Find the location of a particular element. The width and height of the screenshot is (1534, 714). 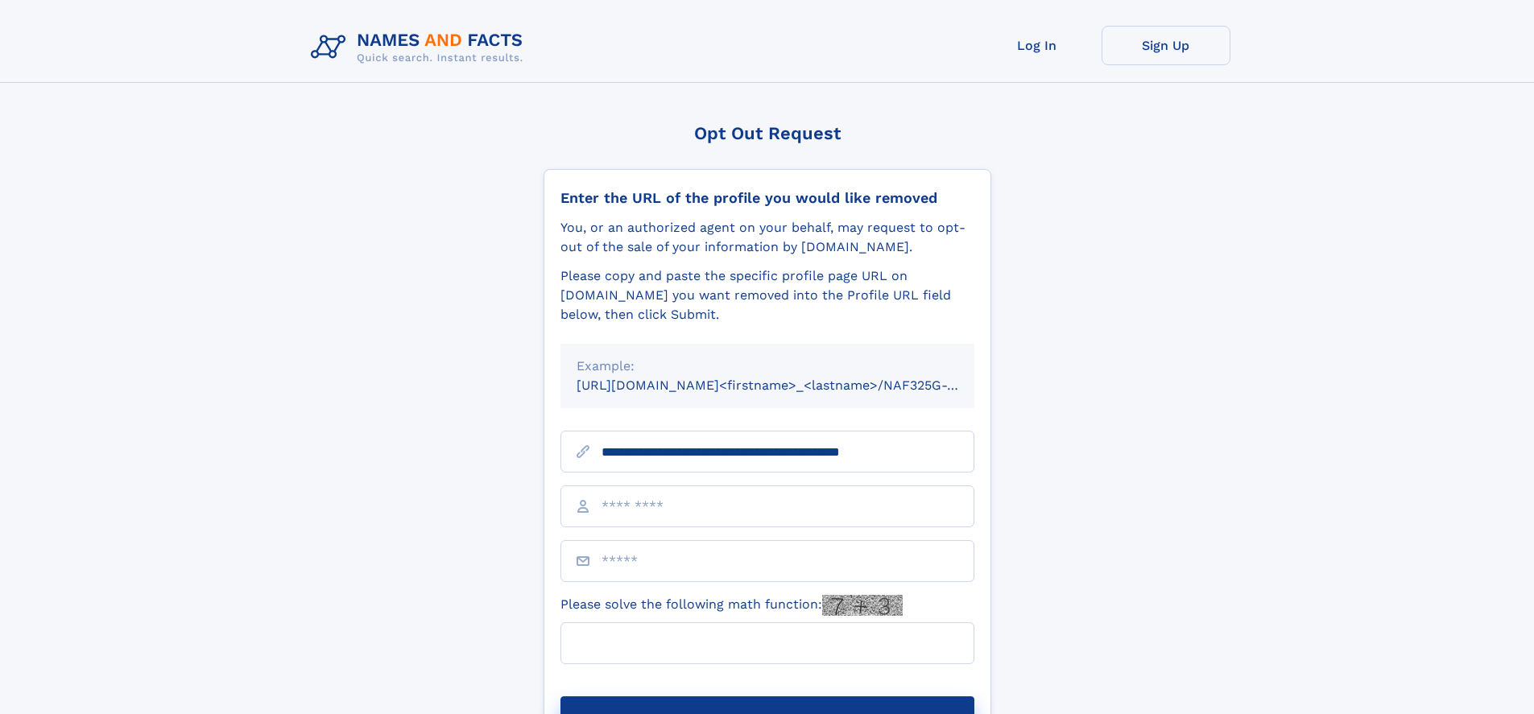

div: Opt Out Request is located at coordinates (767, 133).